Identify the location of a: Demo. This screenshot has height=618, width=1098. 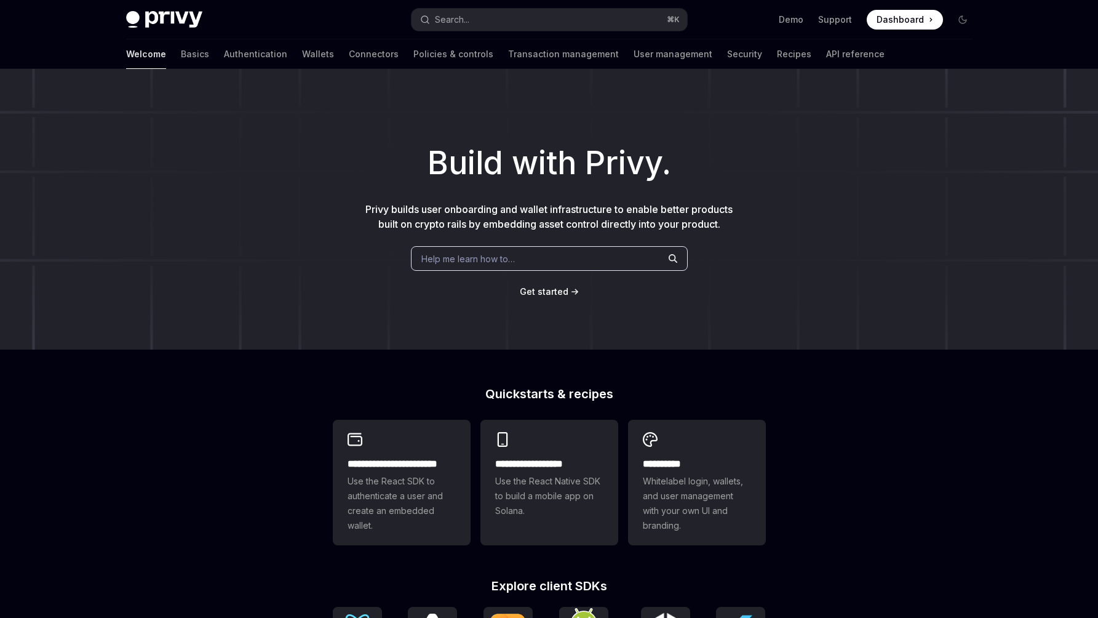
(791, 20).